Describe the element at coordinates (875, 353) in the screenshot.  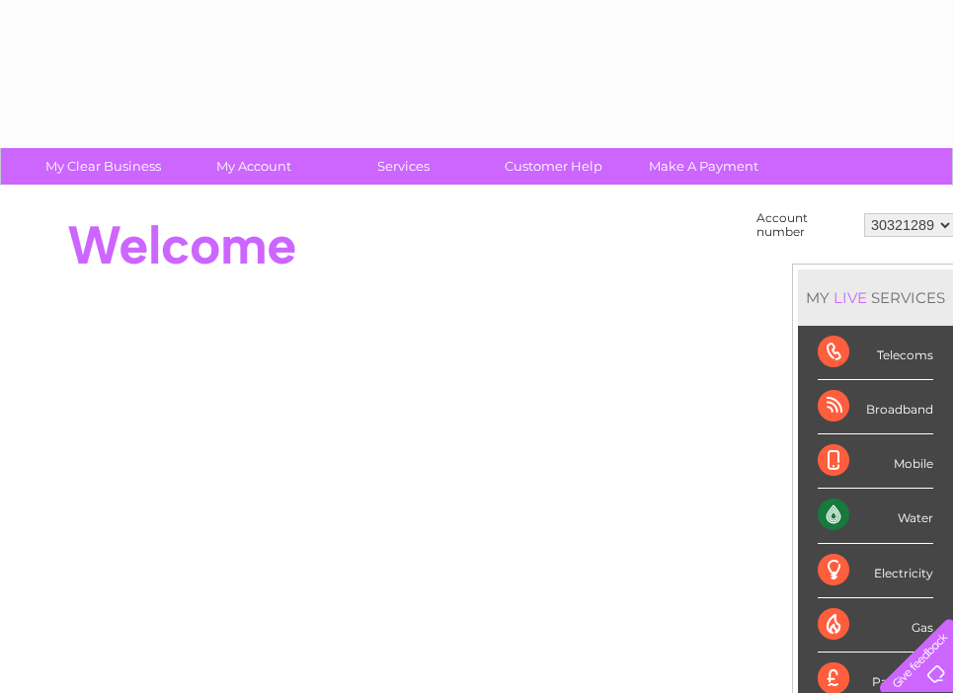
I see `div: Telecoms` at that location.